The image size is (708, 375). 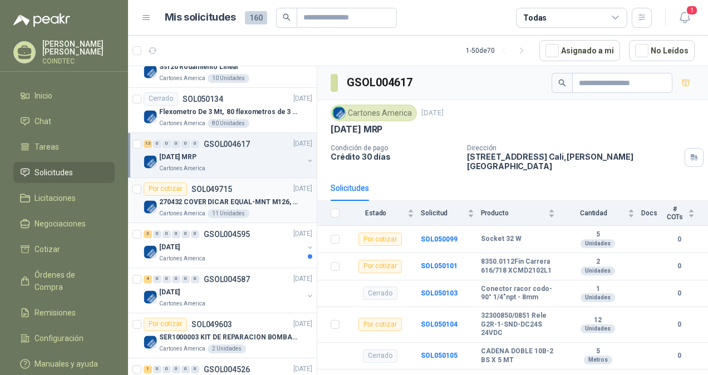 What do you see at coordinates (43, 121) in the screenshot?
I see `span: Chat` at bounding box center [43, 121].